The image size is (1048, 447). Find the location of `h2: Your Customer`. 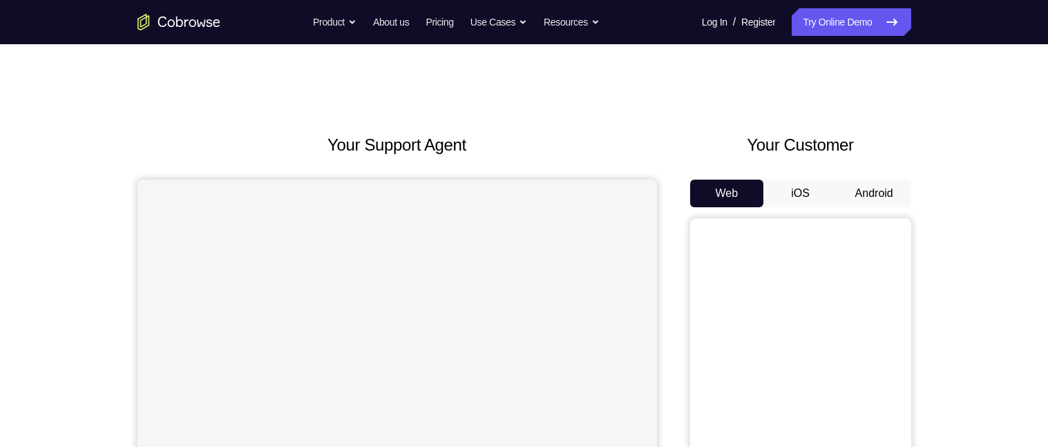

h2: Your Customer is located at coordinates (800, 145).